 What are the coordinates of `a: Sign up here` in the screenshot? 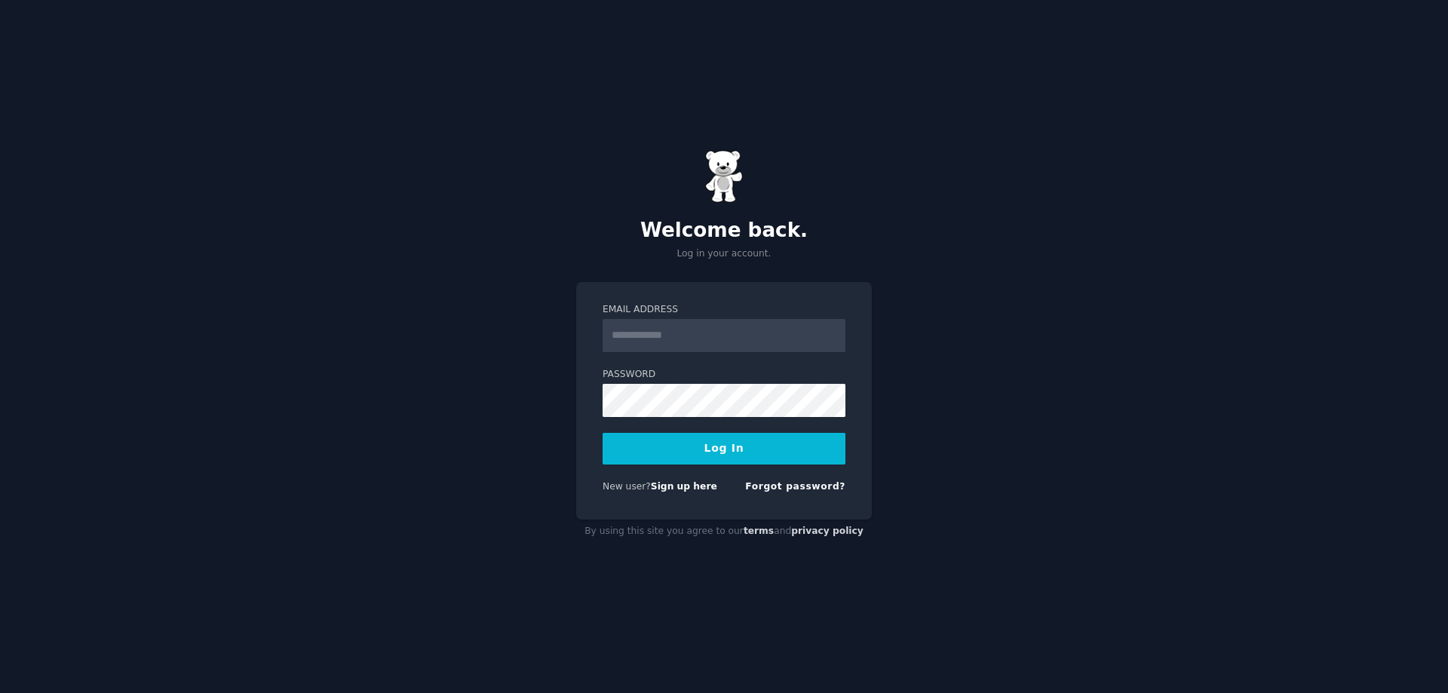 It's located at (684, 487).